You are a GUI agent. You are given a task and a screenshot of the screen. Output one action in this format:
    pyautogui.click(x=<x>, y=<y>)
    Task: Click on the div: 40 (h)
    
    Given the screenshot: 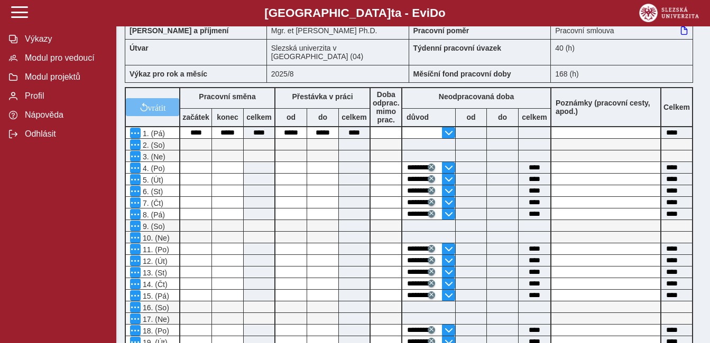 What is the action you would take?
    pyautogui.click(x=621, y=52)
    